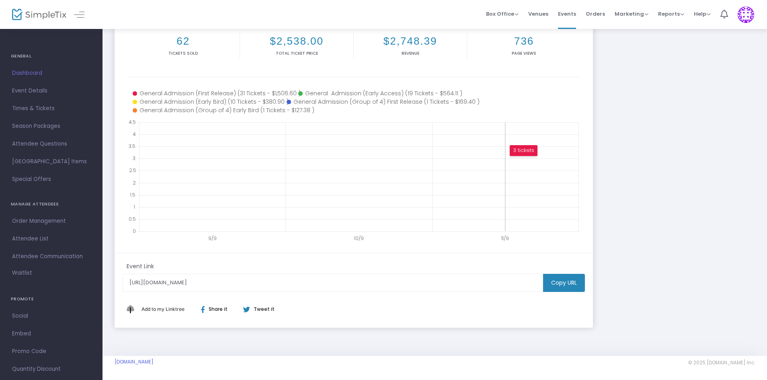  Describe the element at coordinates (163, 309) in the screenshot. I see `button: Add This to My Linktree` at that location.